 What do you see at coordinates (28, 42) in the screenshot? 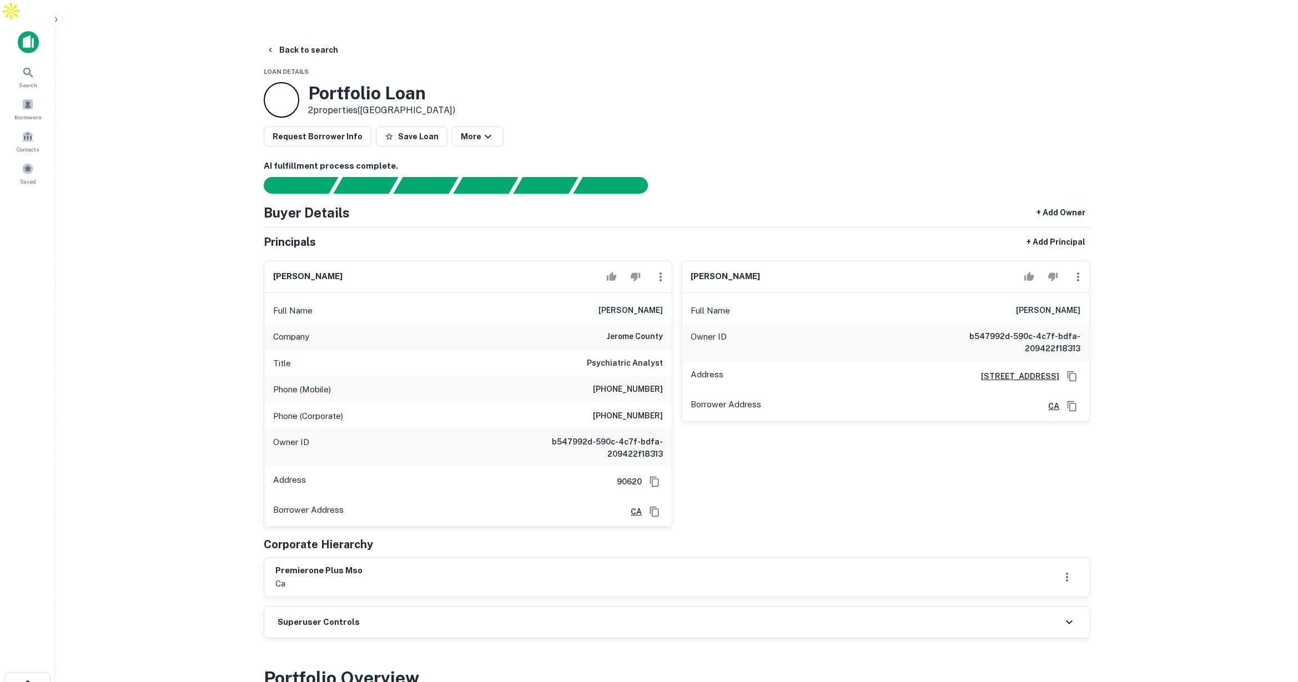
I see `img: capitalize-icon.png` at bounding box center [28, 42].